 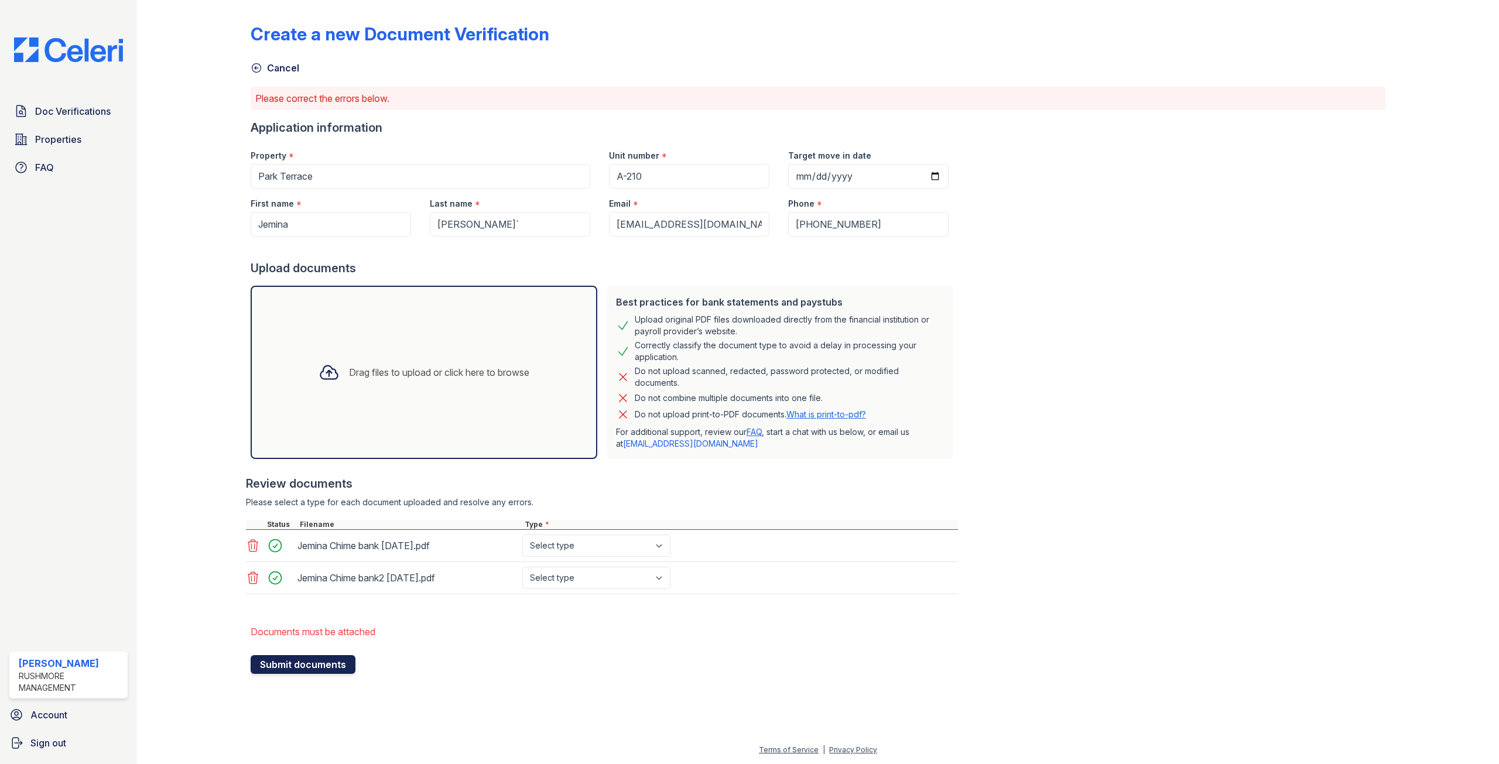 I want to click on span: Sign out, so click(x=48, y=743).